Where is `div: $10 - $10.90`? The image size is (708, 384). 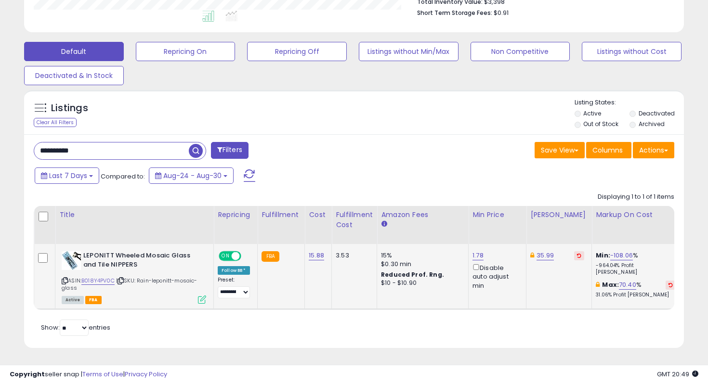 div: $10 - $10.90 is located at coordinates (421, 283).